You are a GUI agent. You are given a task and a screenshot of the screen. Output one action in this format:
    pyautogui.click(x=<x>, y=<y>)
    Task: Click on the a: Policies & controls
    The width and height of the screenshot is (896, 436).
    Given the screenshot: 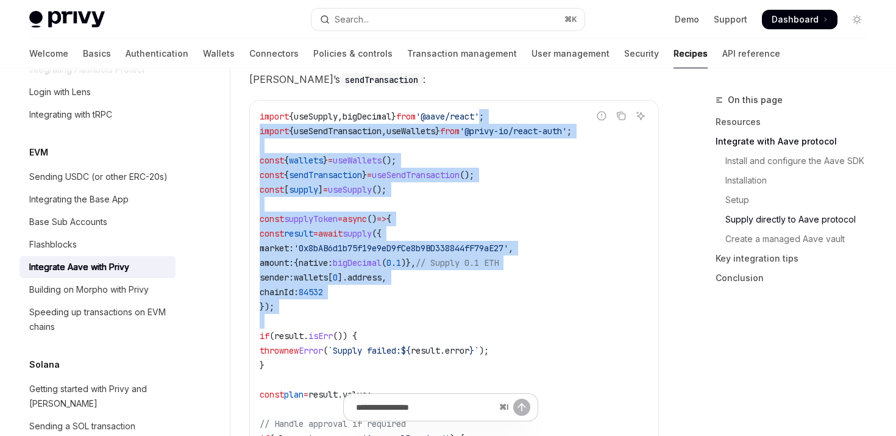 What is the action you would take?
    pyautogui.click(x=353, y=54)
    